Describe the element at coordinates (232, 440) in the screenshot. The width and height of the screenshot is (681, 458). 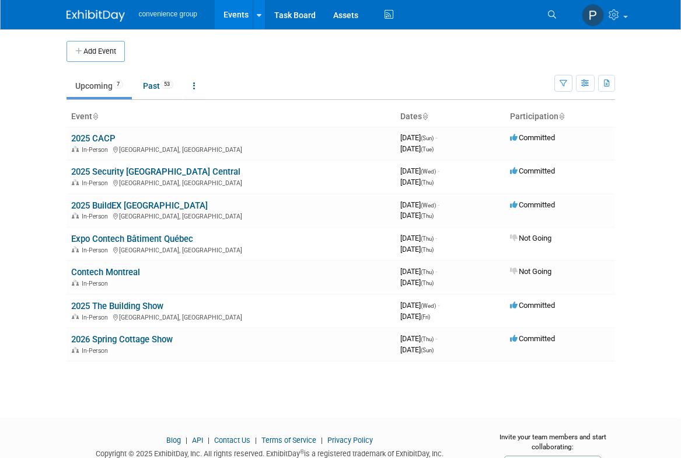
I see `a: Contact Us` at that location.